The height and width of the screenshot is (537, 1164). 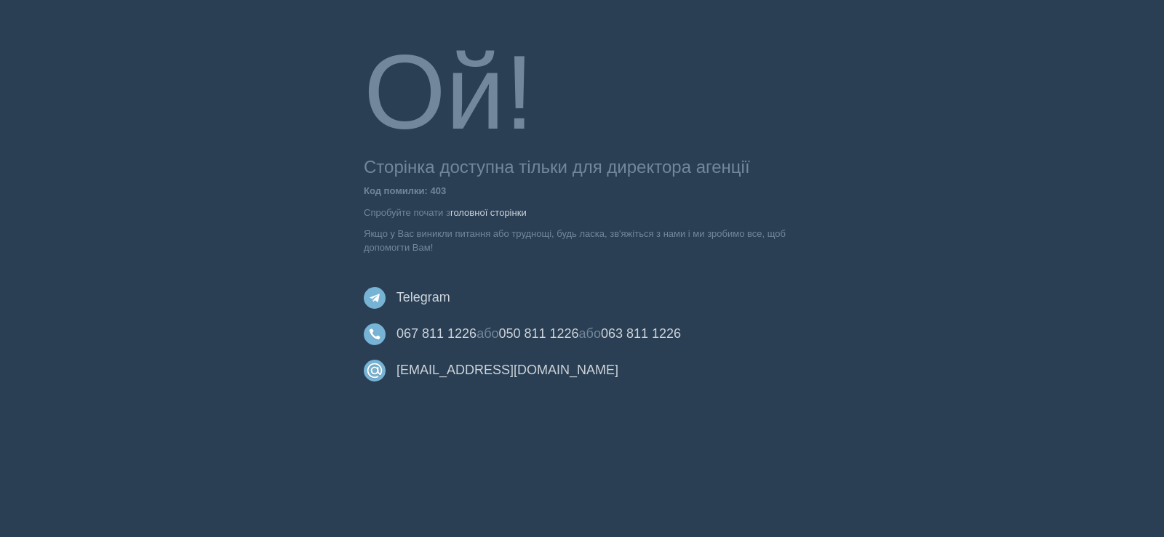 What do you see at coordinates (375, 298) in the screenshot?
I see `img: telegram.svg` at bounding box center [375, 298].